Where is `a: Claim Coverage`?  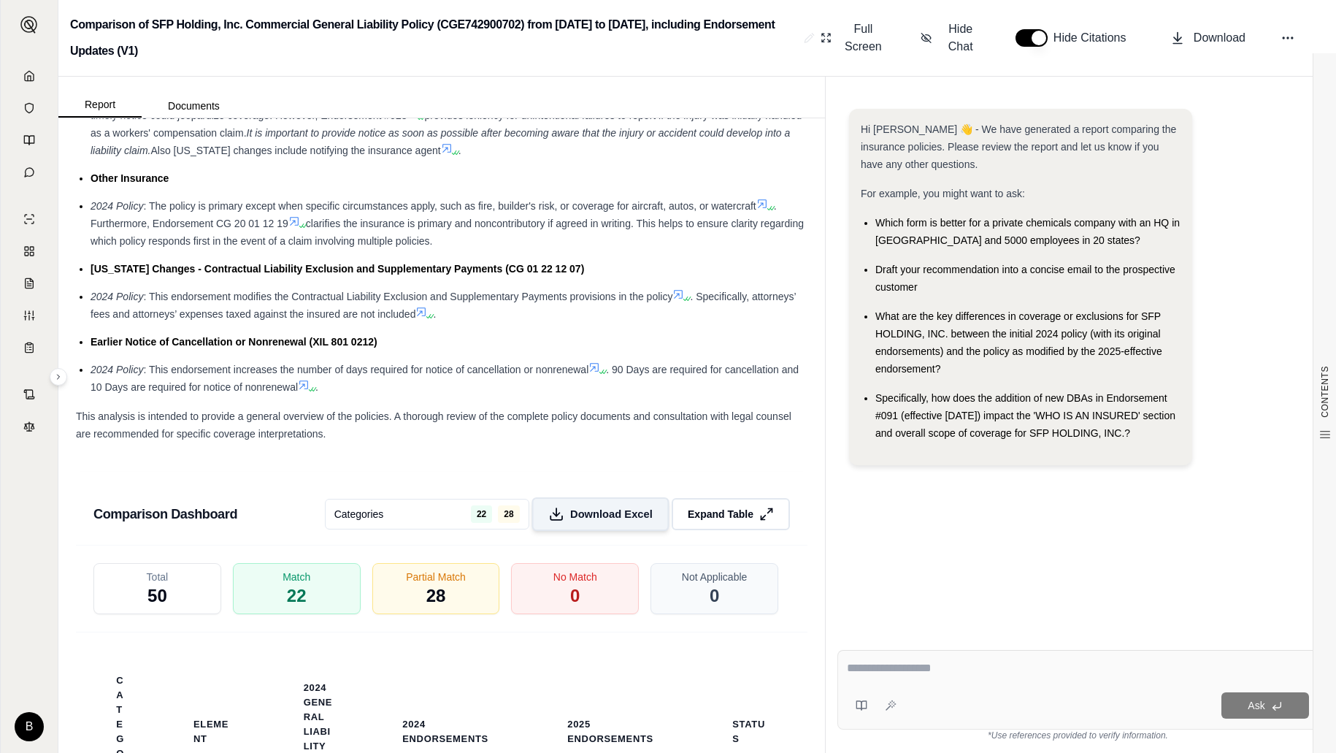
a: Claim Coverage is located at coordinates (29, 283).